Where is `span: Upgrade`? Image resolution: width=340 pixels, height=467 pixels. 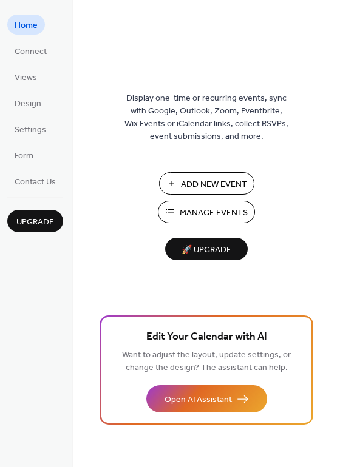
span: Upgrade is located at coordinates (35, 222).